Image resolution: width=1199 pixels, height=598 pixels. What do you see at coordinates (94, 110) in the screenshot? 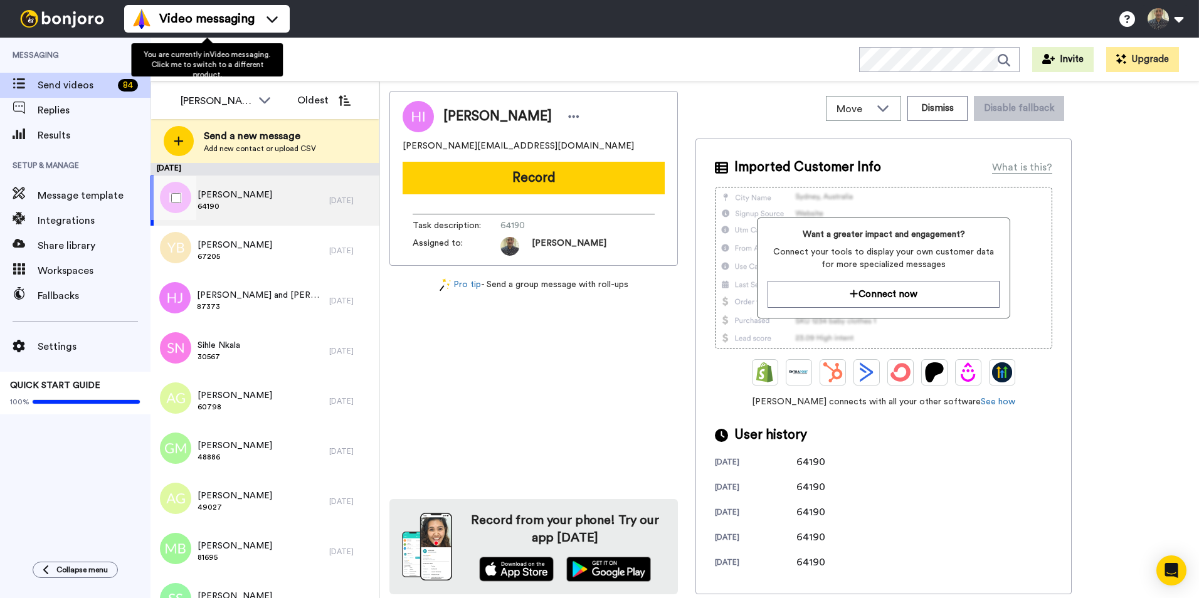
I see `span: Replies` at bounding box center [94, 110].